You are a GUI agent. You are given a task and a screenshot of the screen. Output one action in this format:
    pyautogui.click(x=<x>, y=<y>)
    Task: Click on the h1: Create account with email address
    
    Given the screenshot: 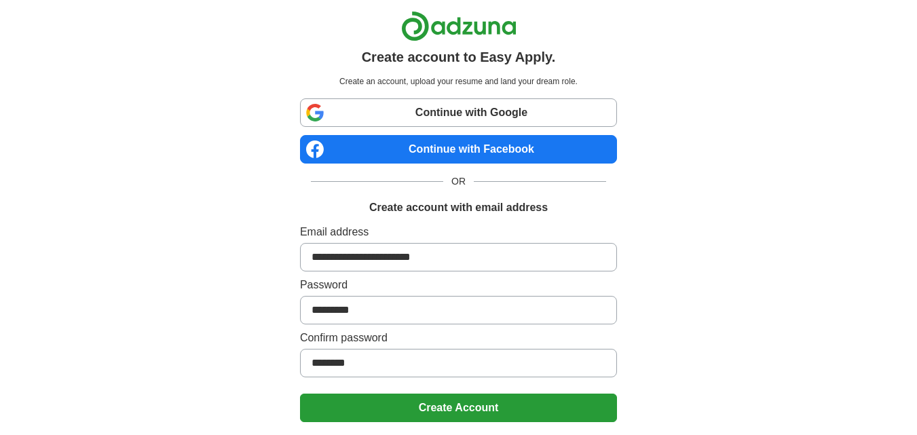 What is the action you would take?
    pyautogui.click(x=458, y=208)
    